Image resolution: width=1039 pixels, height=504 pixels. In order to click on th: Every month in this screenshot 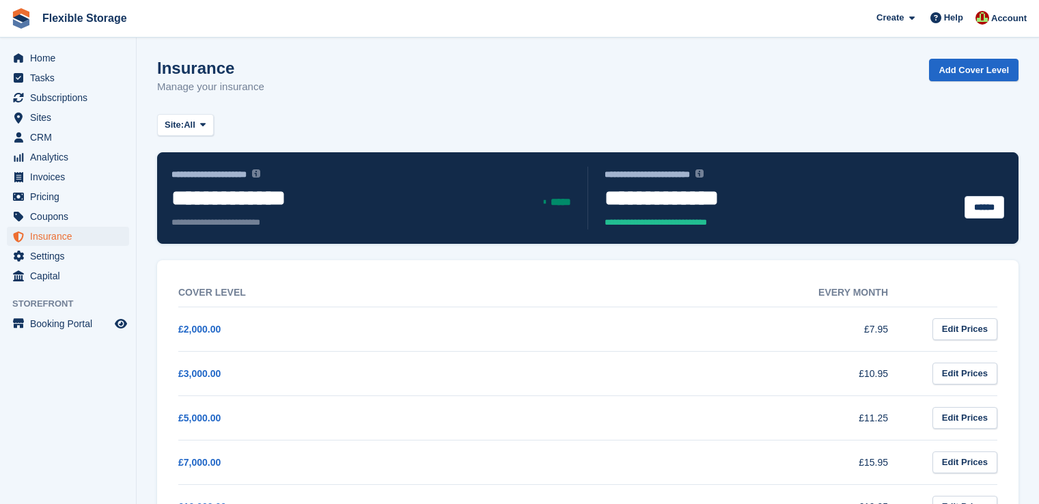, I will do `click(731, 293)`.